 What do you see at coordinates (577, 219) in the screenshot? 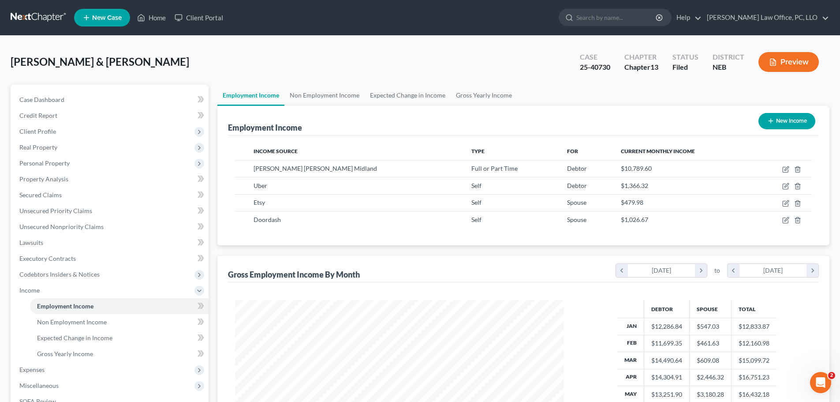
I see `span: Spouse` at bounding box center [577, 219].